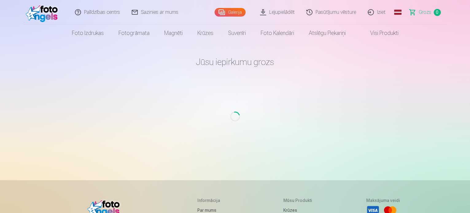  I want to click on h5: Informācija, so click(215, 201).